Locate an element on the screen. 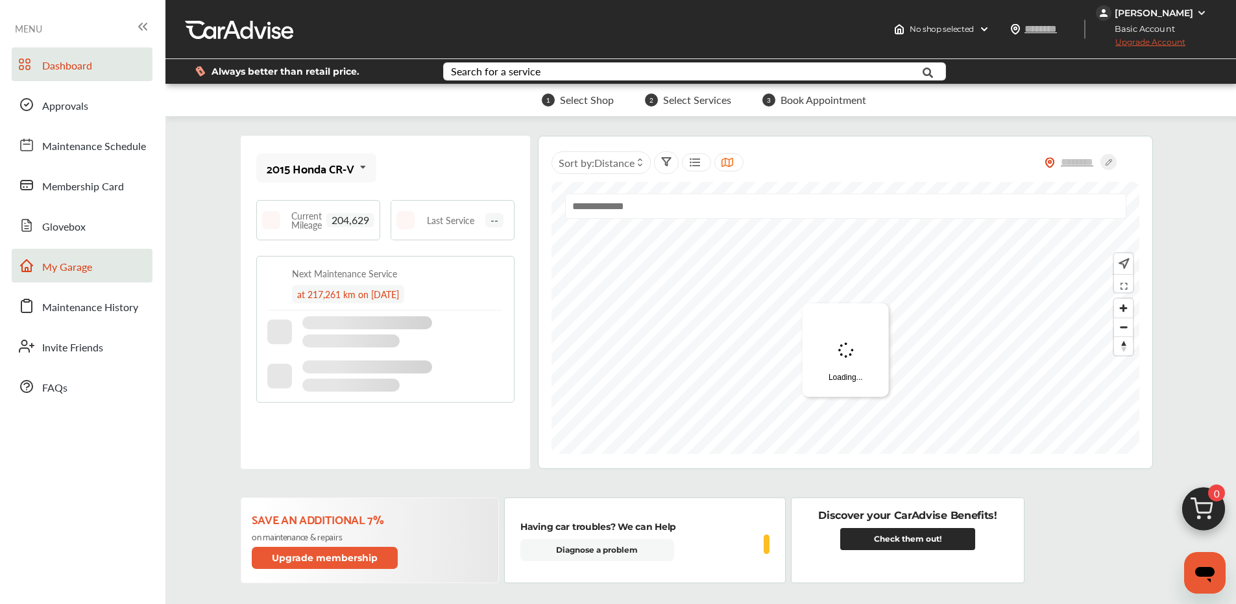  button: Reset bearing to north is located at coordinates (1123, 345).